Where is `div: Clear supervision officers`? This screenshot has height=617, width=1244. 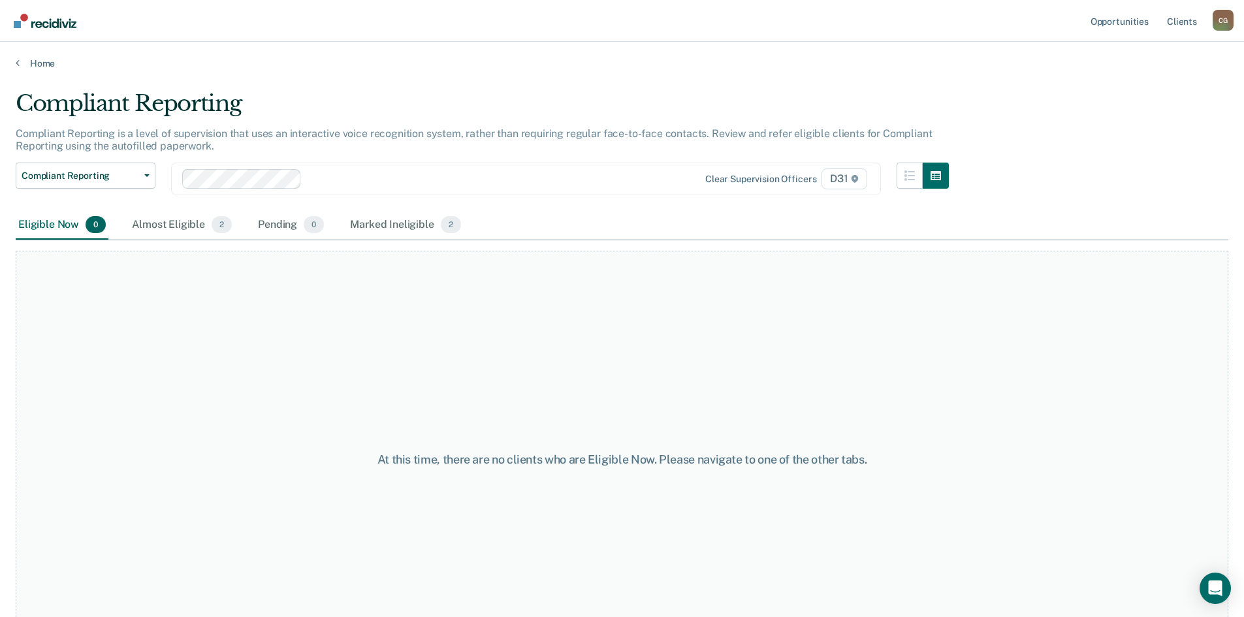
div: Clear supervision officers is located at coordinates (761, 179).